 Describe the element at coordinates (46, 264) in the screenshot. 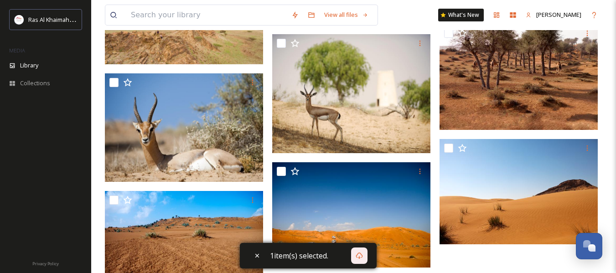

I see `span: Privacy Policy` at that location.